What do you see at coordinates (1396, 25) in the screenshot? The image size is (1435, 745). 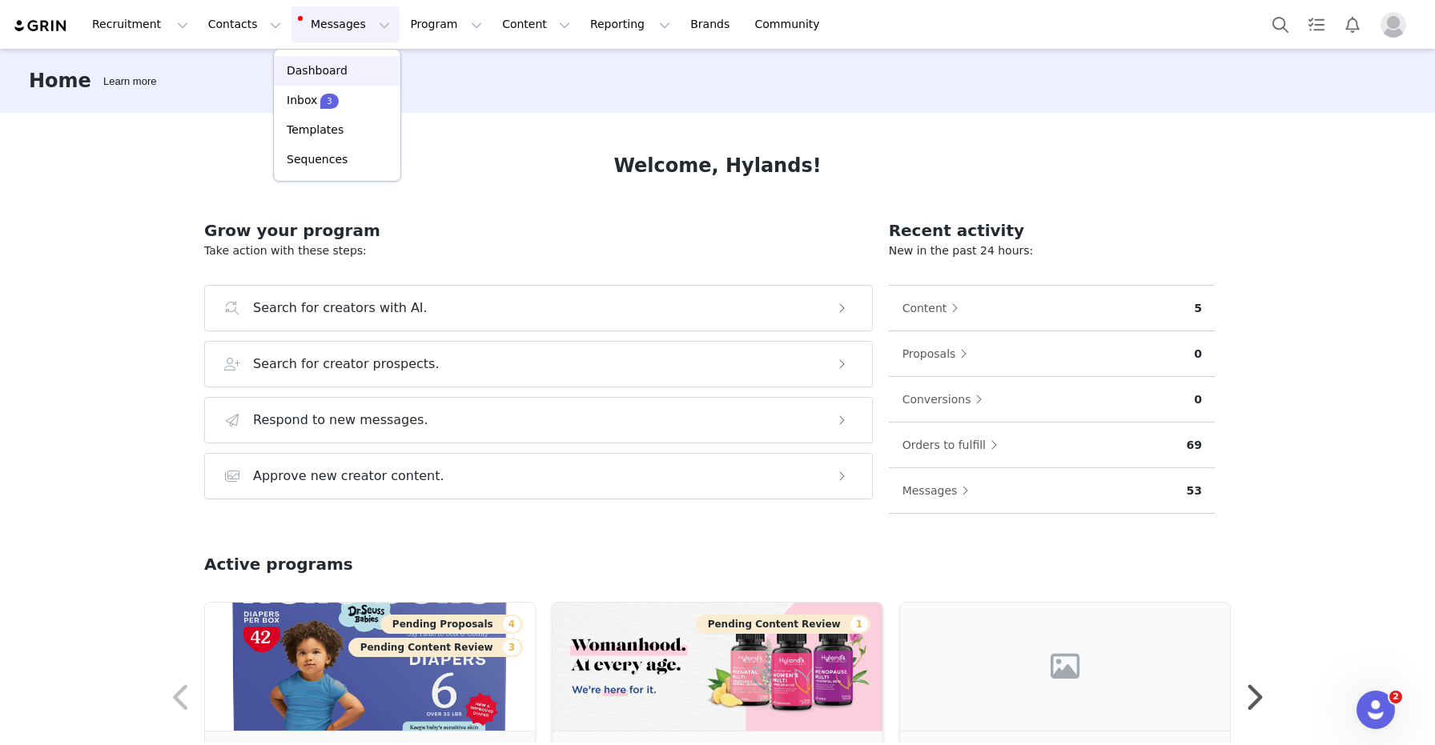 I see `button: Profile` at bounding box center [1396, 25].